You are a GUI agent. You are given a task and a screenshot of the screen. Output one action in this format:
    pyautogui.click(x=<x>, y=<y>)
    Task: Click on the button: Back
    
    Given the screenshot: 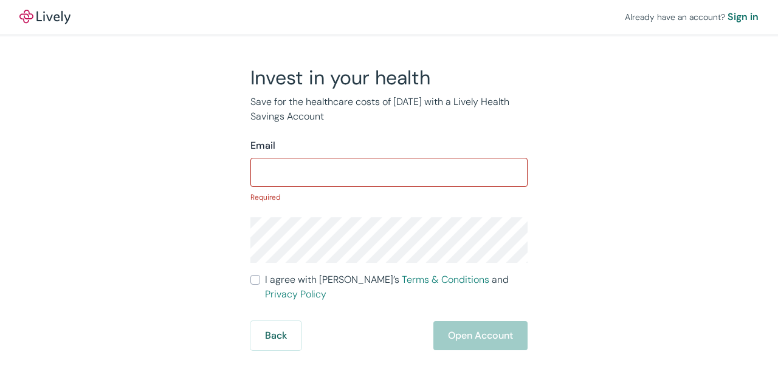 What is the action you would take?
    pyautogui.click(x=276, y=336)
    